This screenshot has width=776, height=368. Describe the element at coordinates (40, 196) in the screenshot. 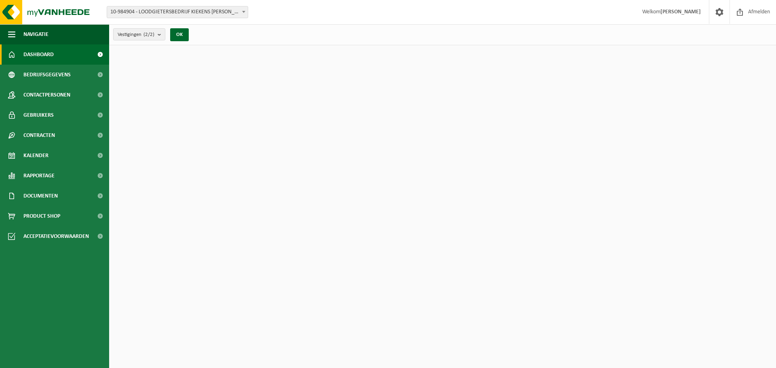

I see `span: Documenten` at that location.